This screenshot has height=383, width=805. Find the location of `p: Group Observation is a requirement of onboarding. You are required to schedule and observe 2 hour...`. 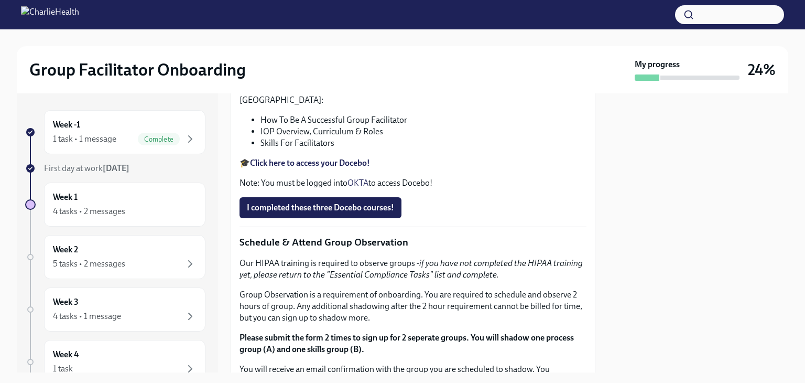

p: Group Observation is a requirement of onboarding. You are required to schedule and observe 2 hour... is located at coordinates (413, 306).